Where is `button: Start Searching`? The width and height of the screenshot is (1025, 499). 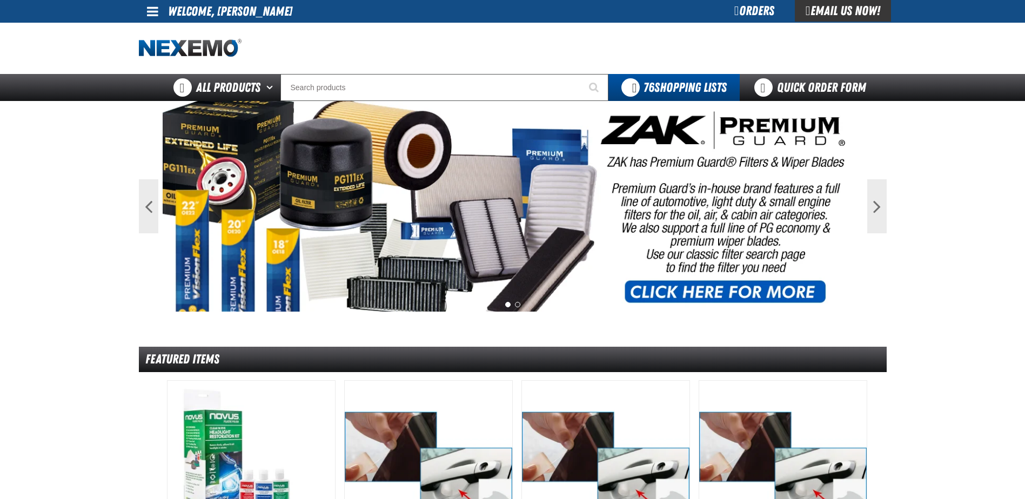 button: Start Searching is located at coordinates (595, 88).